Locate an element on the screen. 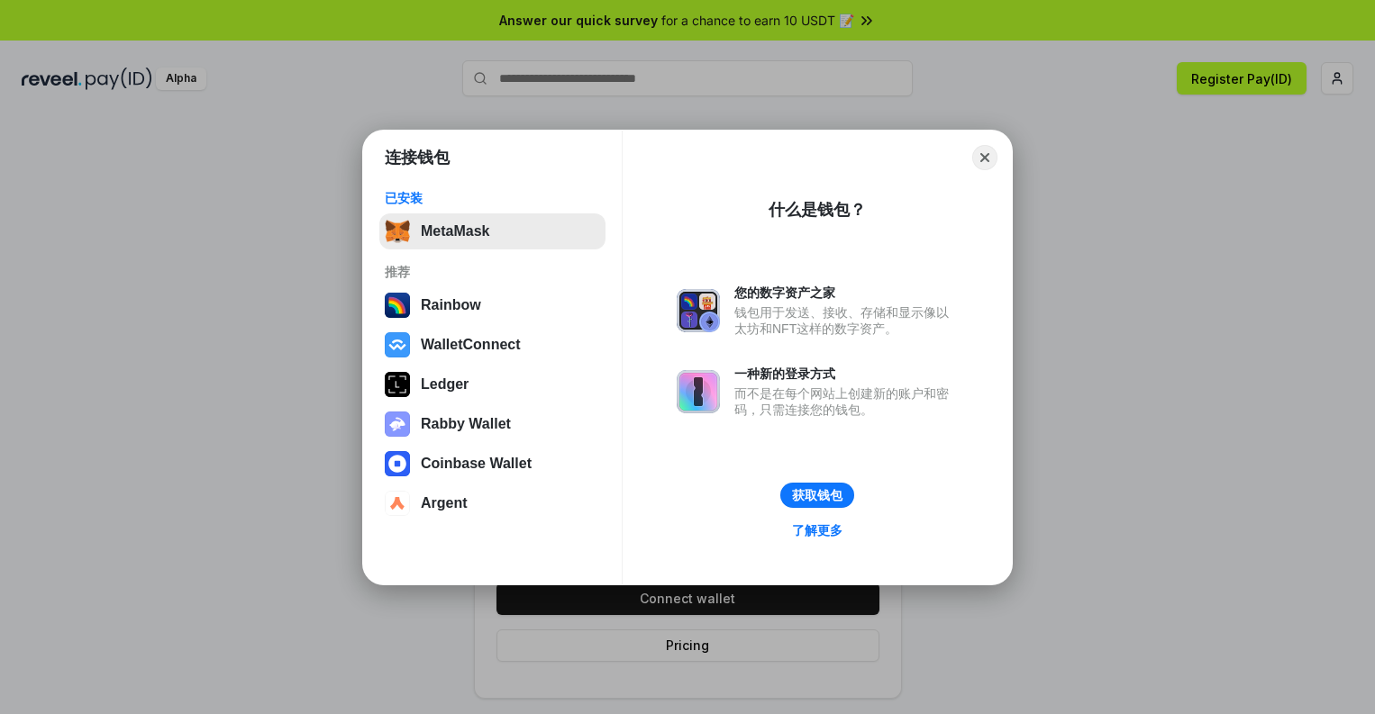  button: Ledger is located at coordinates (492, 385).